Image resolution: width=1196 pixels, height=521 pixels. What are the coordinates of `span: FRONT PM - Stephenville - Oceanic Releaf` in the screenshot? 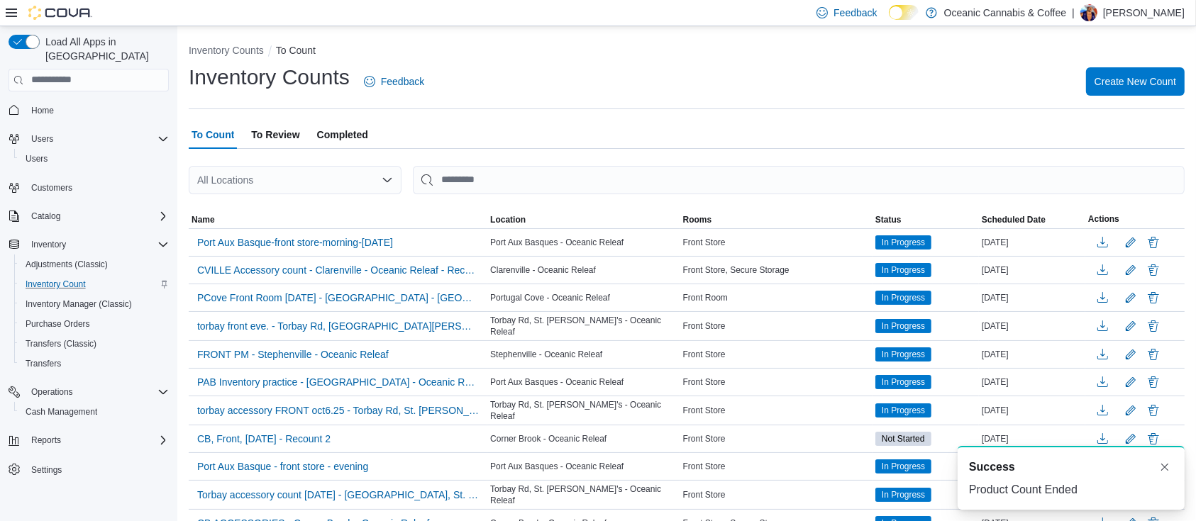 It's located at (293, 355).